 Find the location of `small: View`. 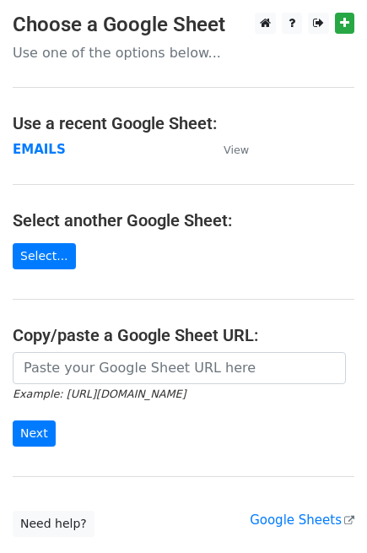

small: View is located at coordinates (237, 150).